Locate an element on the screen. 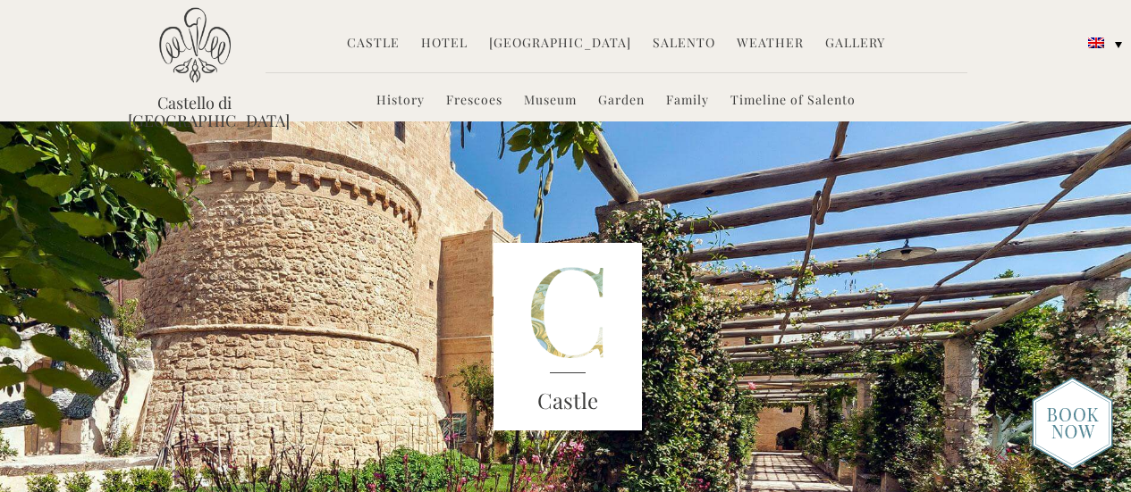 The width and height of the screenshot is (1131, 492). a: Gallery is located at coordinates (854, 44).